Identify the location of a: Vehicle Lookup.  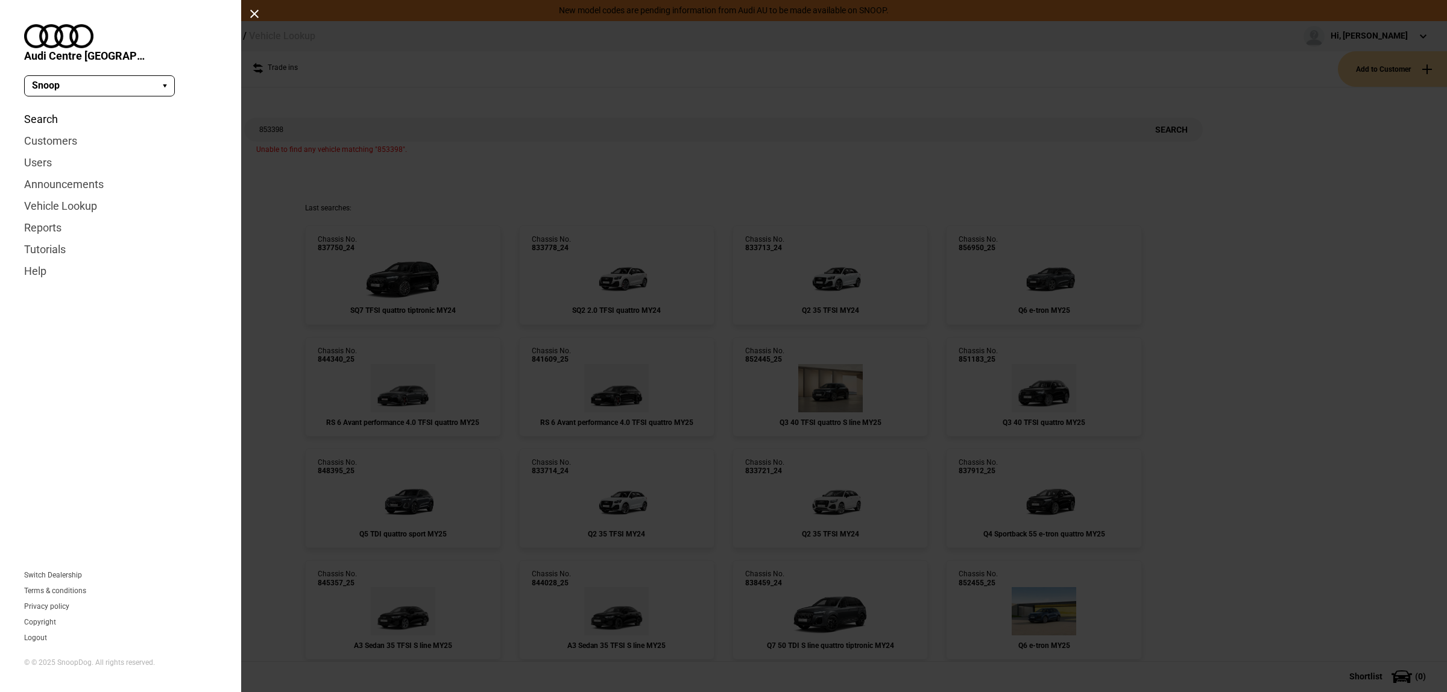
(121, 206).